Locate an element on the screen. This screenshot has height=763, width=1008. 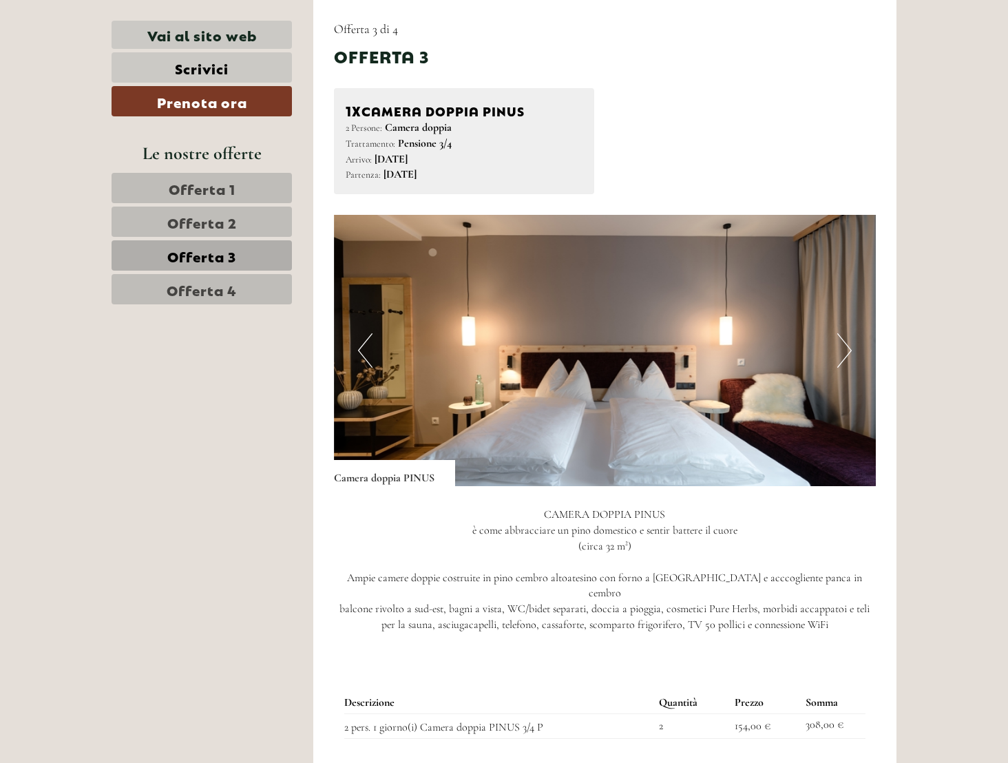
th: Prezzo is located at coordinates (764, 702).